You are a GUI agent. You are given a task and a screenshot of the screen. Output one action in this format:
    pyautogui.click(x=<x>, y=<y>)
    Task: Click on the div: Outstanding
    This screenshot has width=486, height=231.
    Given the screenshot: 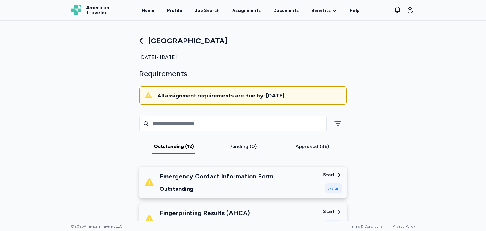 What is the action you would take?
    pyautogui.click(x=216, y=189)
    